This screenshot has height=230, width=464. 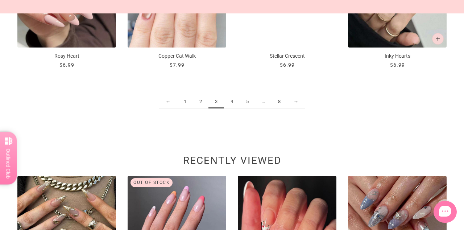 I want to click on button: Add to cart, so click(x=438, y=39).